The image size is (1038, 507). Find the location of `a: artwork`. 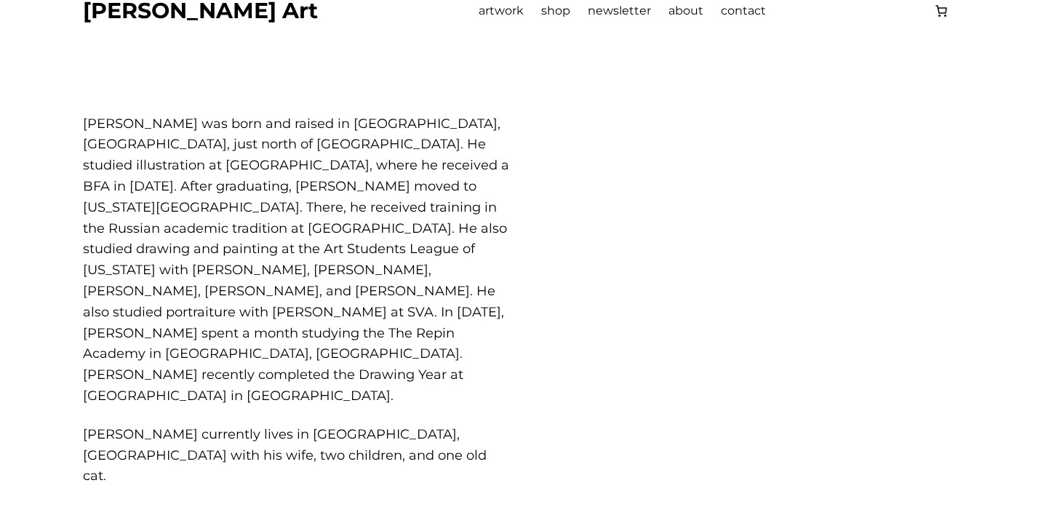

a: artwork is located at coordinates (501, 11).